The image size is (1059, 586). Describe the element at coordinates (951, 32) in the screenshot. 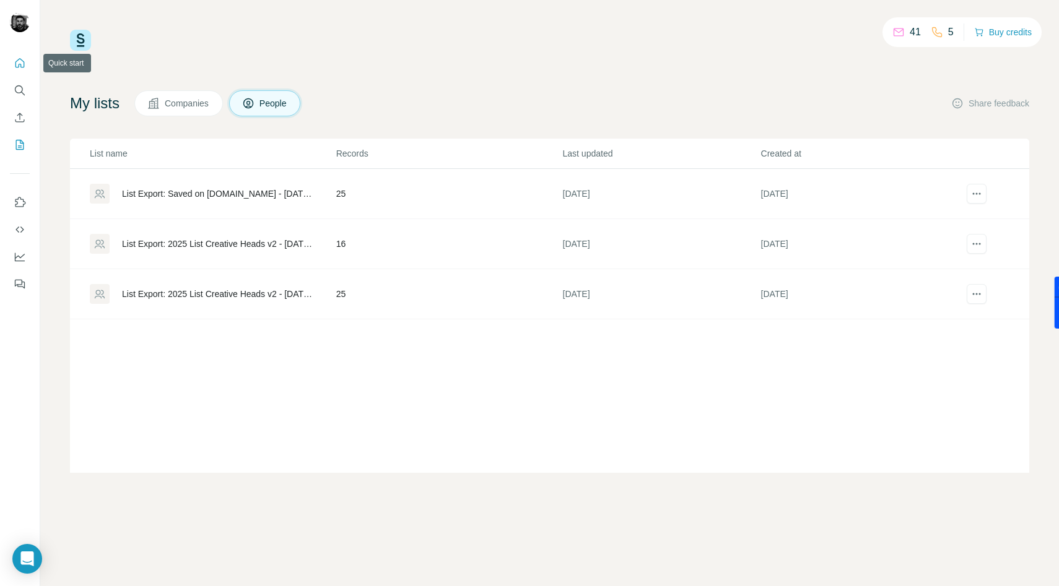

I see `p: 5` at that location.